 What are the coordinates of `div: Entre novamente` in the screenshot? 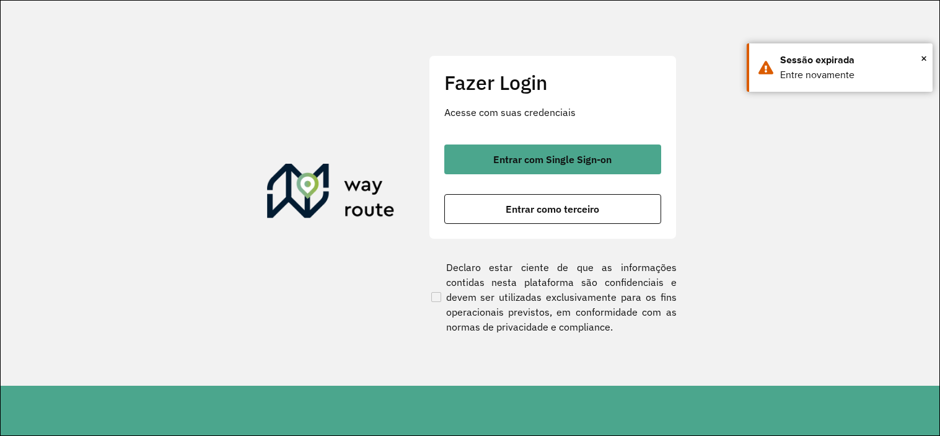 It's located at (852, 75).